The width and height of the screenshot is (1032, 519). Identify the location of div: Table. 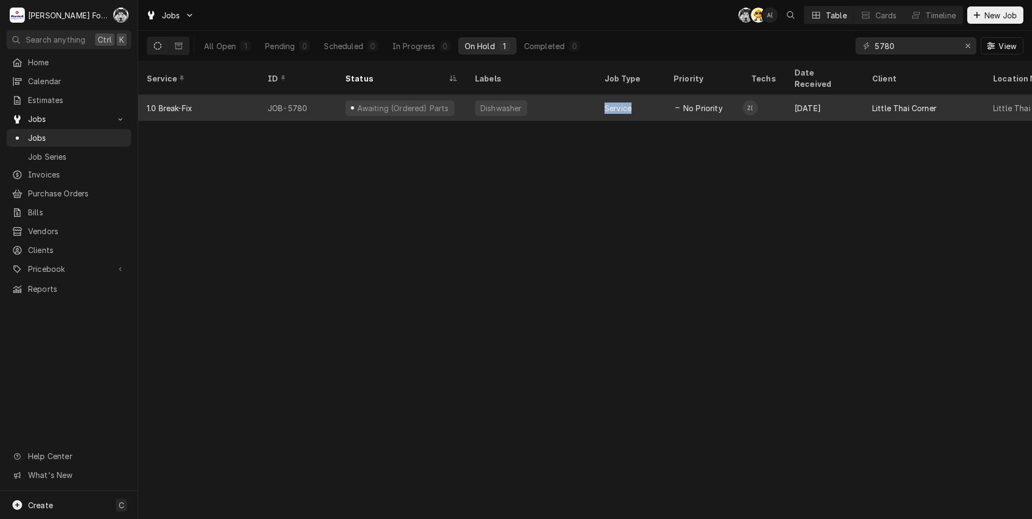
(836, 15).